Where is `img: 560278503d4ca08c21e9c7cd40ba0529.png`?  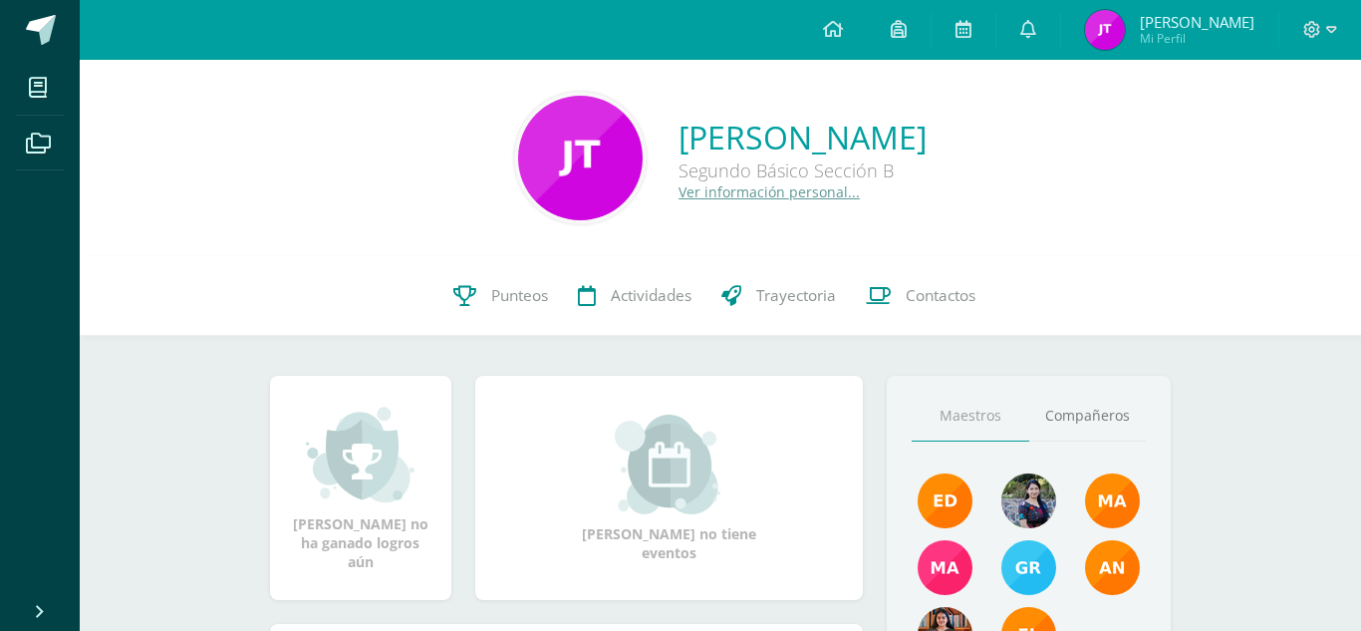
img: 560278503d4ca08c21e9c7cd40ba0529.png is located at coordinates (1112, 500).